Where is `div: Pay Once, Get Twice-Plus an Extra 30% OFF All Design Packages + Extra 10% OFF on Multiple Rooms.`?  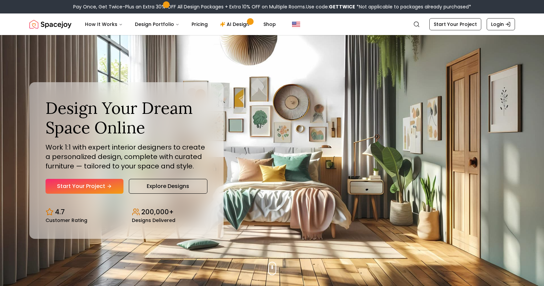 div: Pay Once, Get Twice-Plus an Extra 30% OFF All Design Packages + Extra 10% OFF on Multiple Rooms. is located at coordinates (272, 7).